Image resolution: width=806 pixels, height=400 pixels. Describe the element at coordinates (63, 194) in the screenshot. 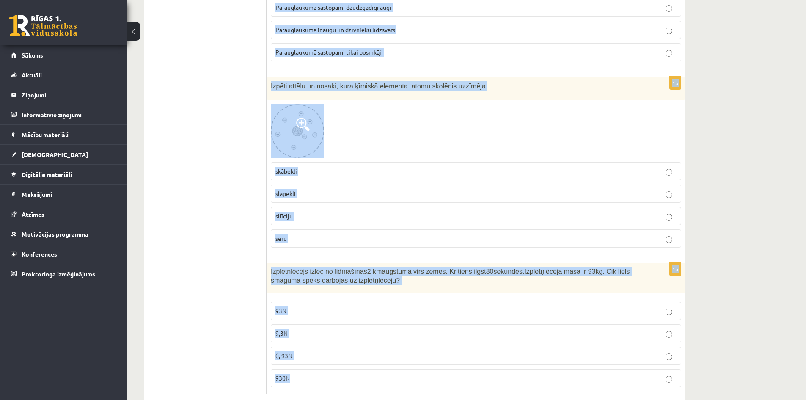

I see `a: Maksājumi` at that location.